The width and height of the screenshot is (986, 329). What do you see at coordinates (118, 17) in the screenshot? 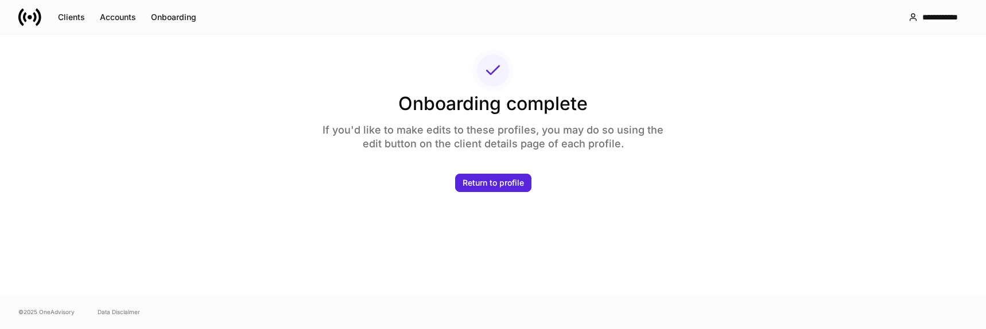
I see `button: Accounts` at bounding box center [118, 17].